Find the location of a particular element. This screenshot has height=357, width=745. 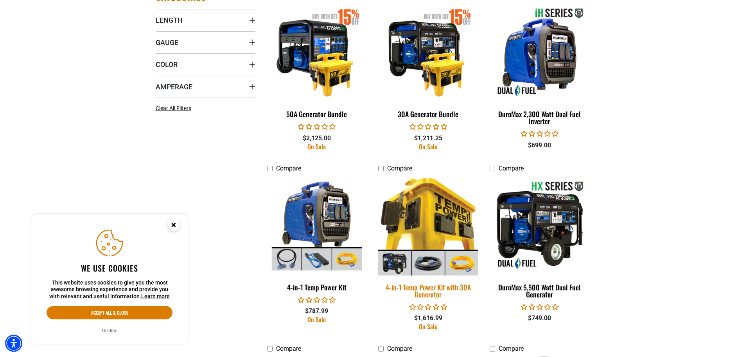

summary: Amperage is located at coordinates (205, 86).